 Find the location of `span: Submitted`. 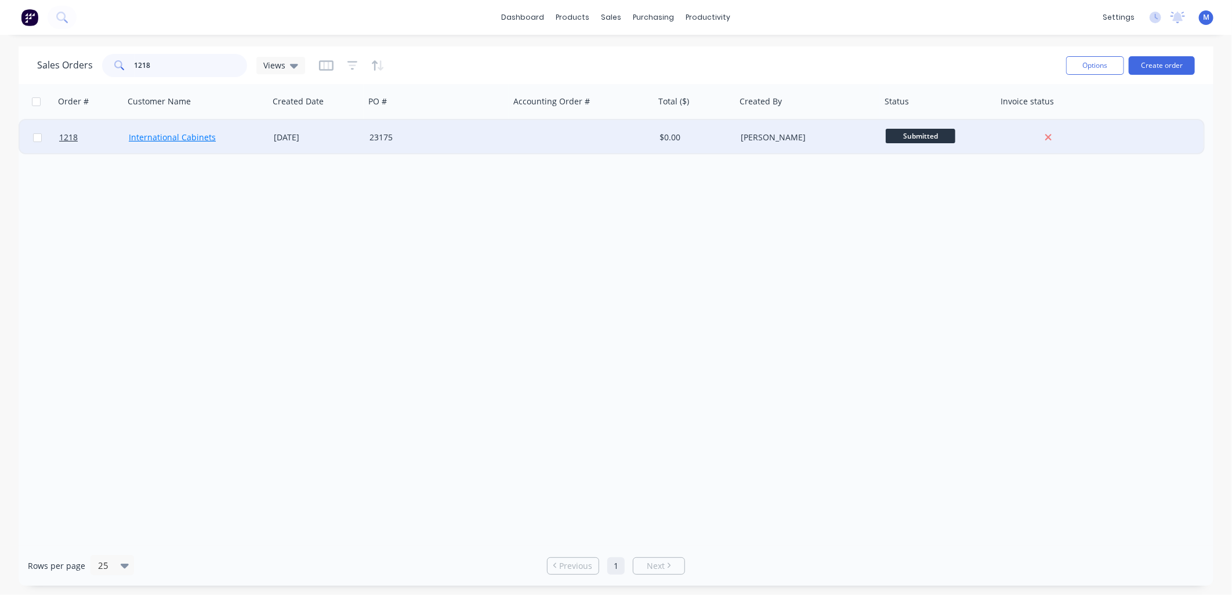

span: Submitted is located at coordinates (920, 136).